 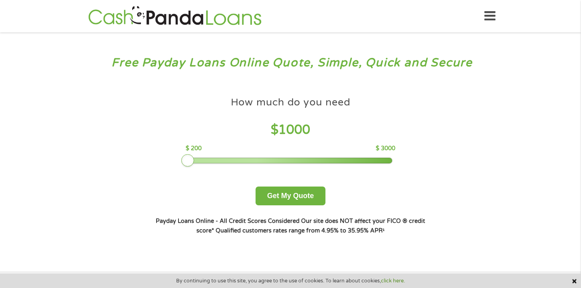 What do you see at coordinates (291, 63) in the screenshot?
I see `h3: Free Payday Loans Online Quote, Simple, Quick and Secure` at bounding box center [291, 63].